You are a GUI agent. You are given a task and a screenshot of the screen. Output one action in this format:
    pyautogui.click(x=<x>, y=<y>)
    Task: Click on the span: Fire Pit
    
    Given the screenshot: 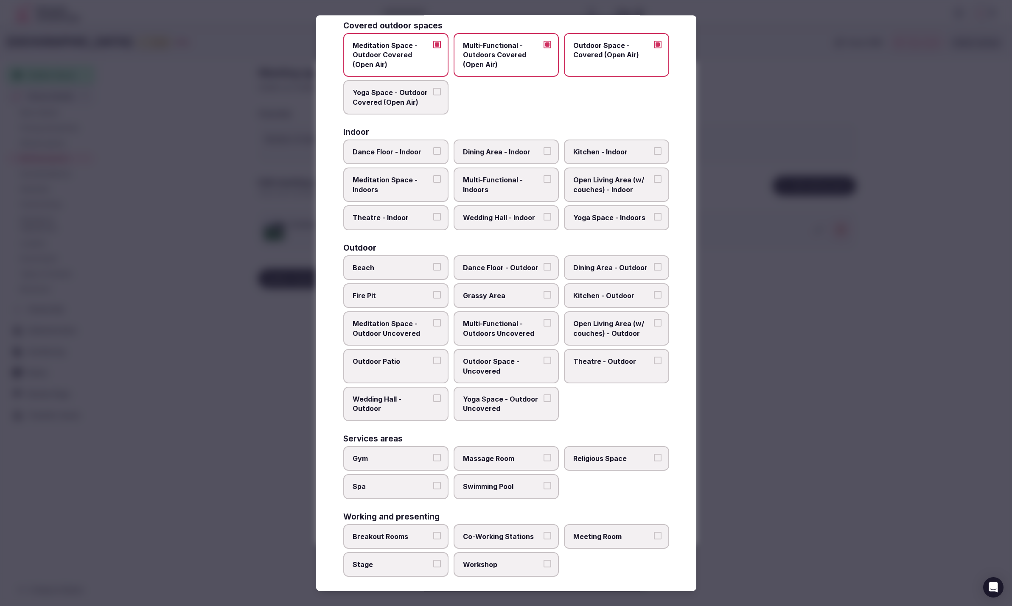 What is the action you would take?
    pyautogui.click(x=392, y=296)
    